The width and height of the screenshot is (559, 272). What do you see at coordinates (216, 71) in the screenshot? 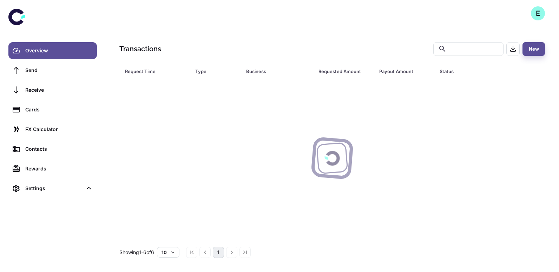
I see `span: Type` at bounding box center [216, 71].